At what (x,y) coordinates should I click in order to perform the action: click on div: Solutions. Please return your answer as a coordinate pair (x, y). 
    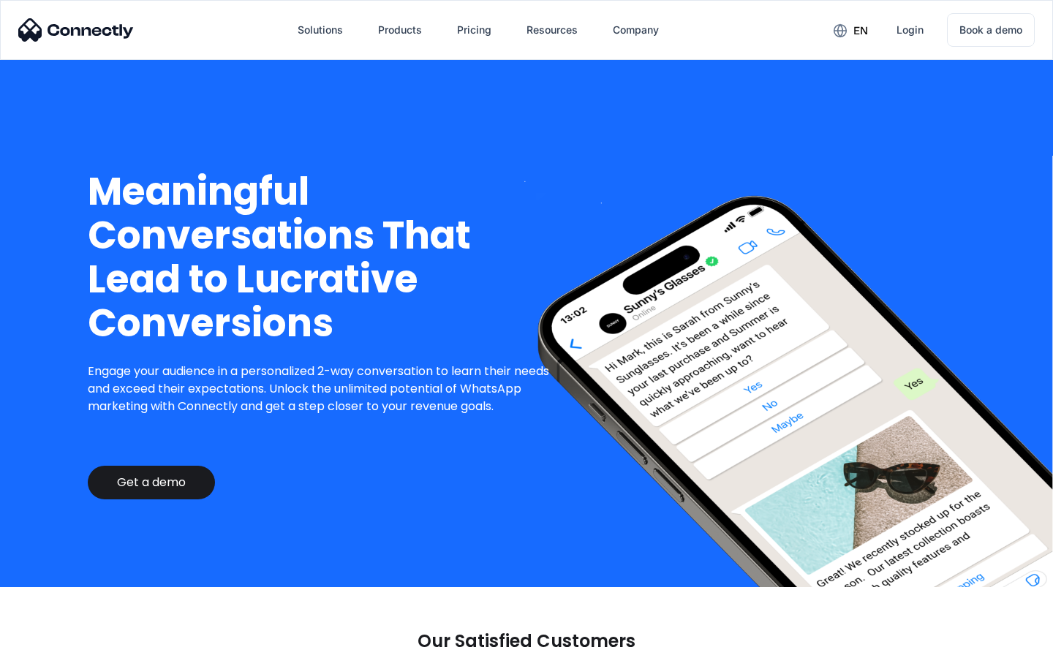
    Looking at the image, I should click on (320, 30).